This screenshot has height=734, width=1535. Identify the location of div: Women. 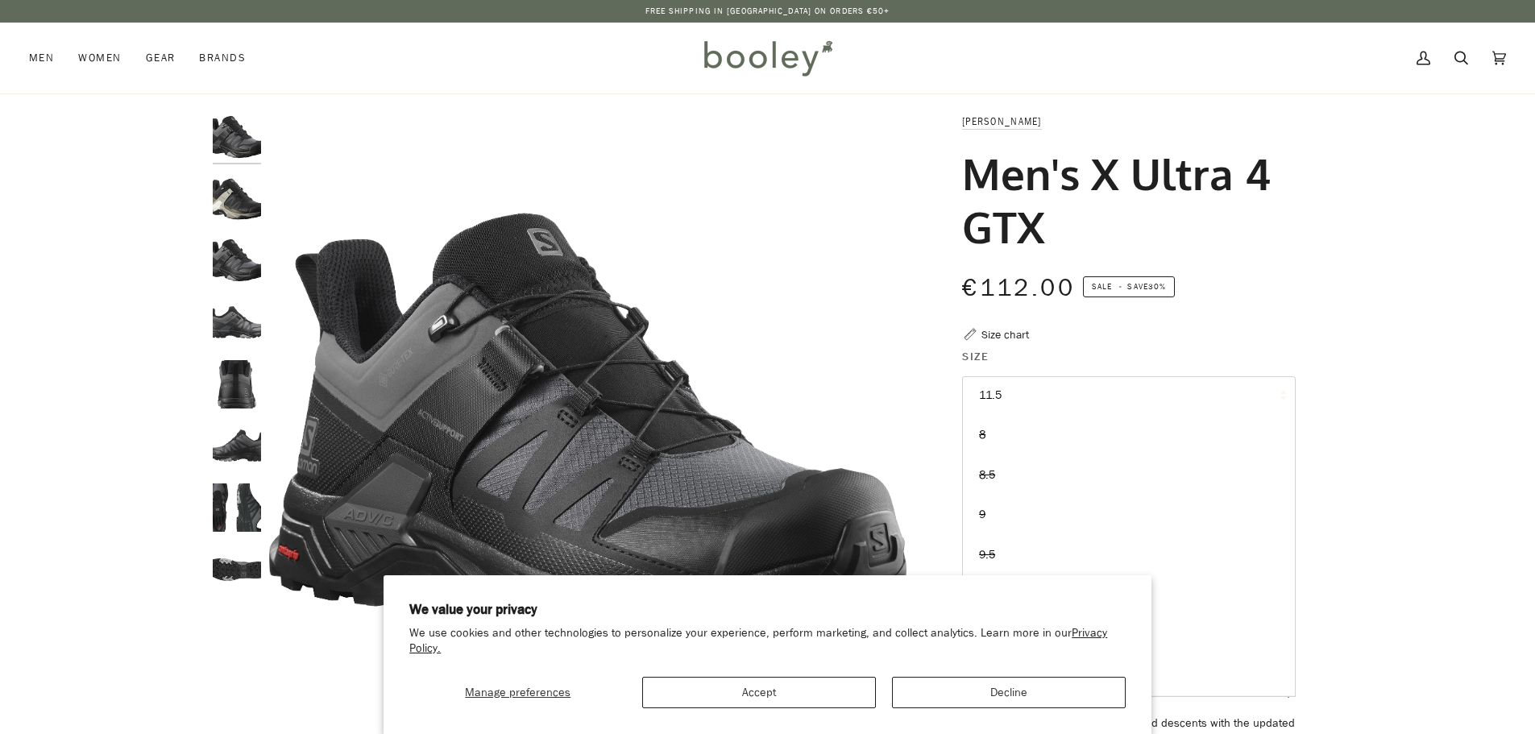
(99, 58).